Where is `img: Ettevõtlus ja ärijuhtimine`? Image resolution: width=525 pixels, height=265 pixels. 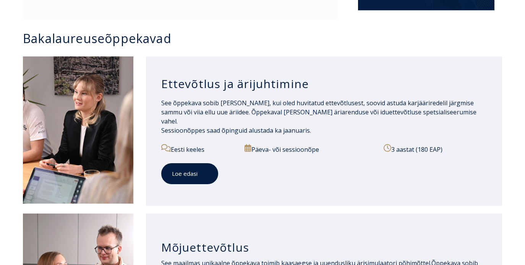
img: Ettevõtlus ja ärijuhtimine is located at coordinates (78, 130).